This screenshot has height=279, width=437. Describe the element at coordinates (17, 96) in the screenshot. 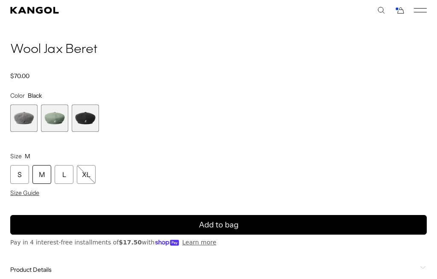

I see `span: Color` at that location.